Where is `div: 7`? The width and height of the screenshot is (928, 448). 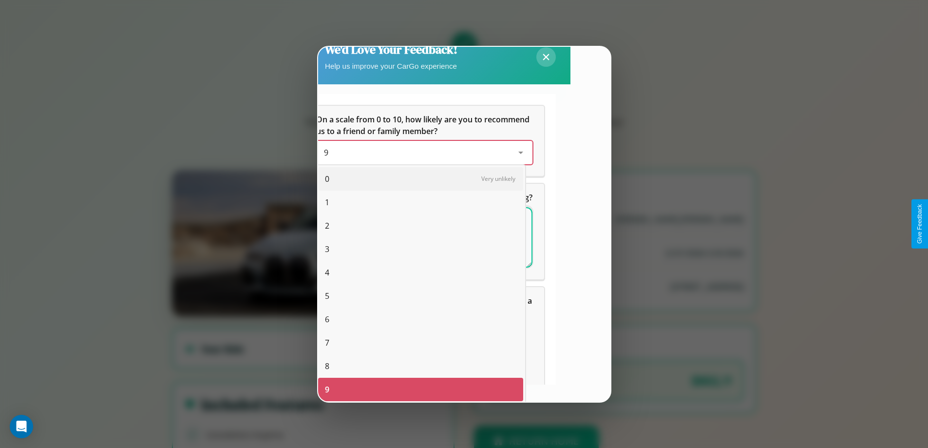
div: 7 is located at coordinates (420, 342).